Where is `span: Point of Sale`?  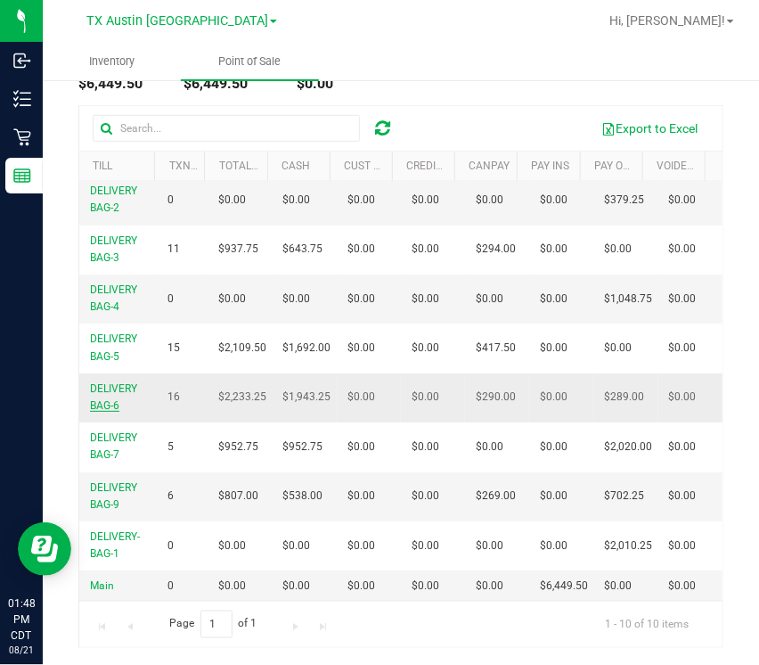
span: Point of Sale is located at coordinates (249, 61).